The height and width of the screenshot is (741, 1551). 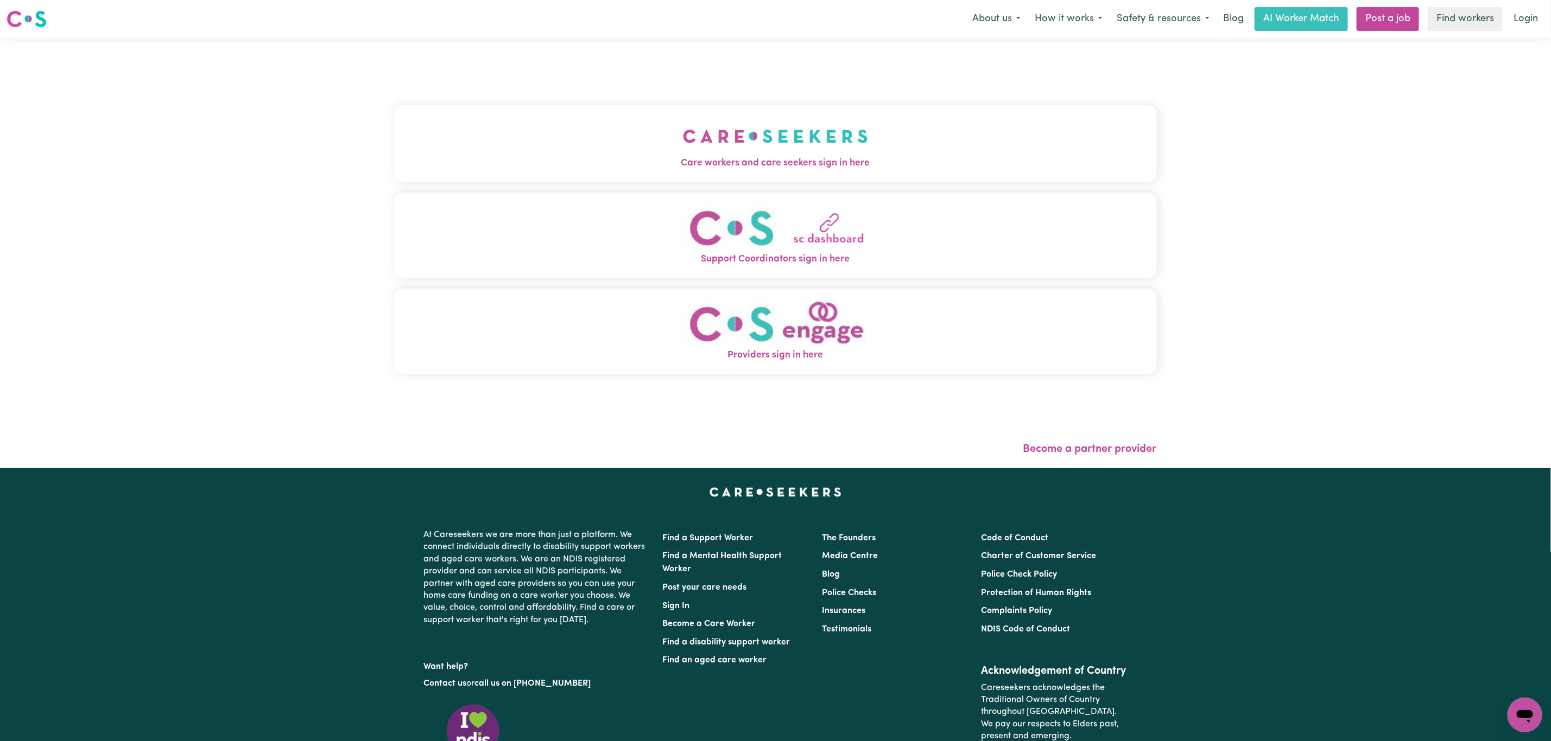 I want to click on a: Police Checks, so click(x=849, y=593).